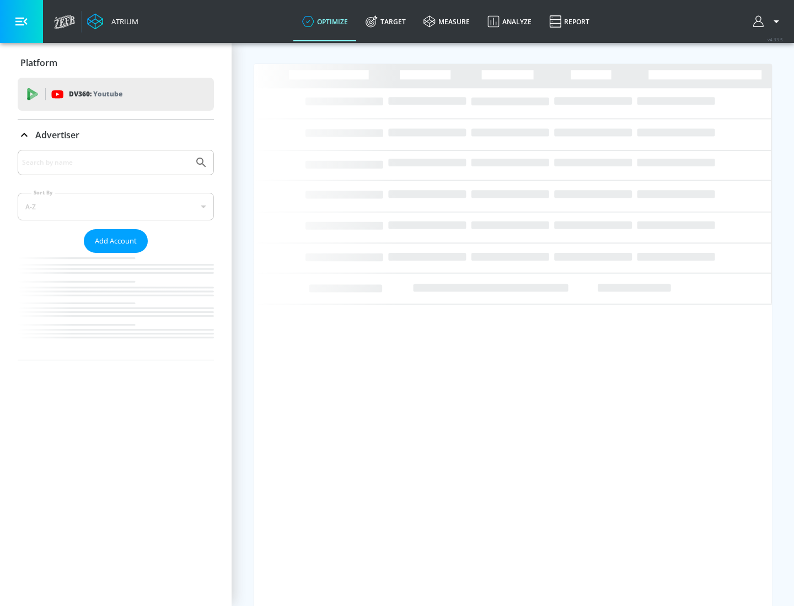  What do you see at coordinates (116, 241) in the screenshot?
I see `span: Add Account` at bounding box center [116, 241].